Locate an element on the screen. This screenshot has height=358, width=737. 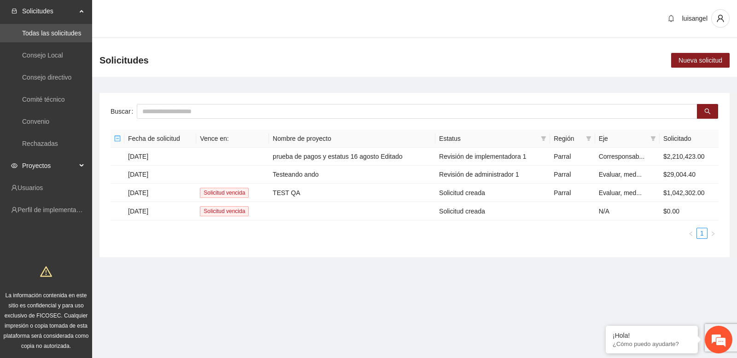
button: user is located at coordinates (721, 18).